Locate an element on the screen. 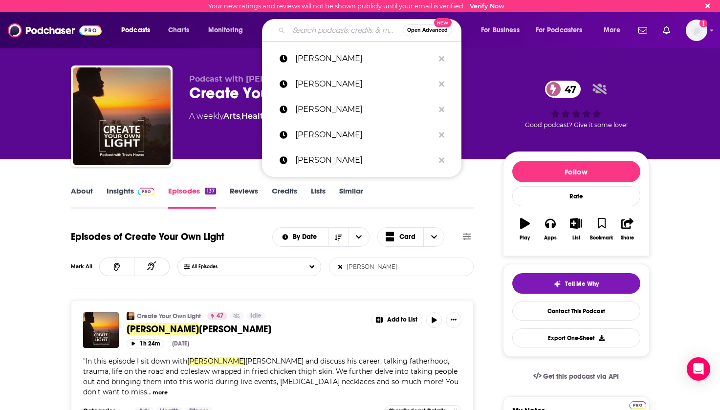  div: Bookmark is located at coordinates (602, 238).